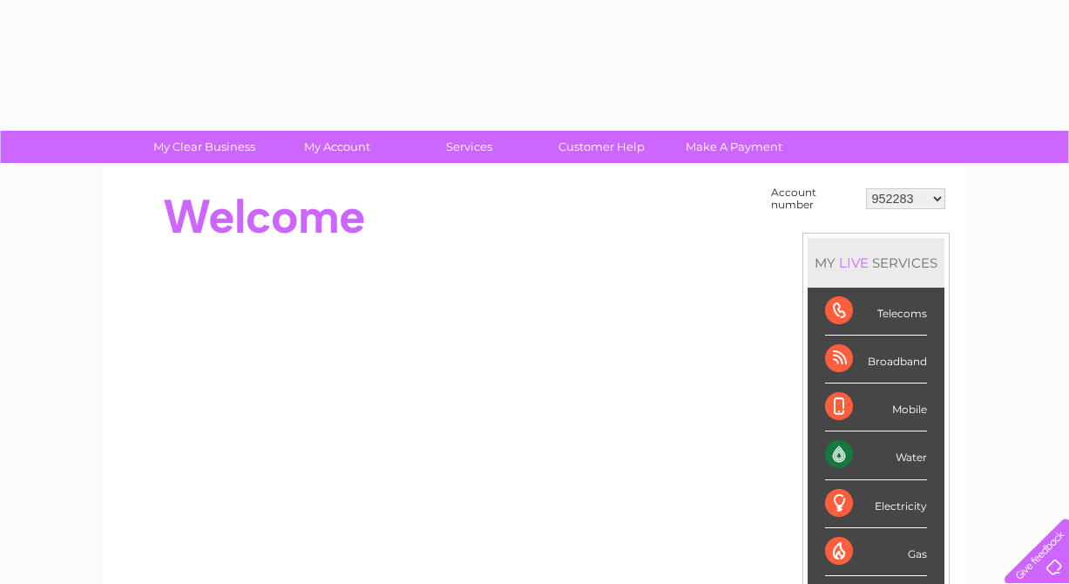 The height and width of the screenshot is (584, 1069). What do you see at coordinates (601, 146) in the screenshot?
I see `a: Customer Help` at bounding box center [601, 146].